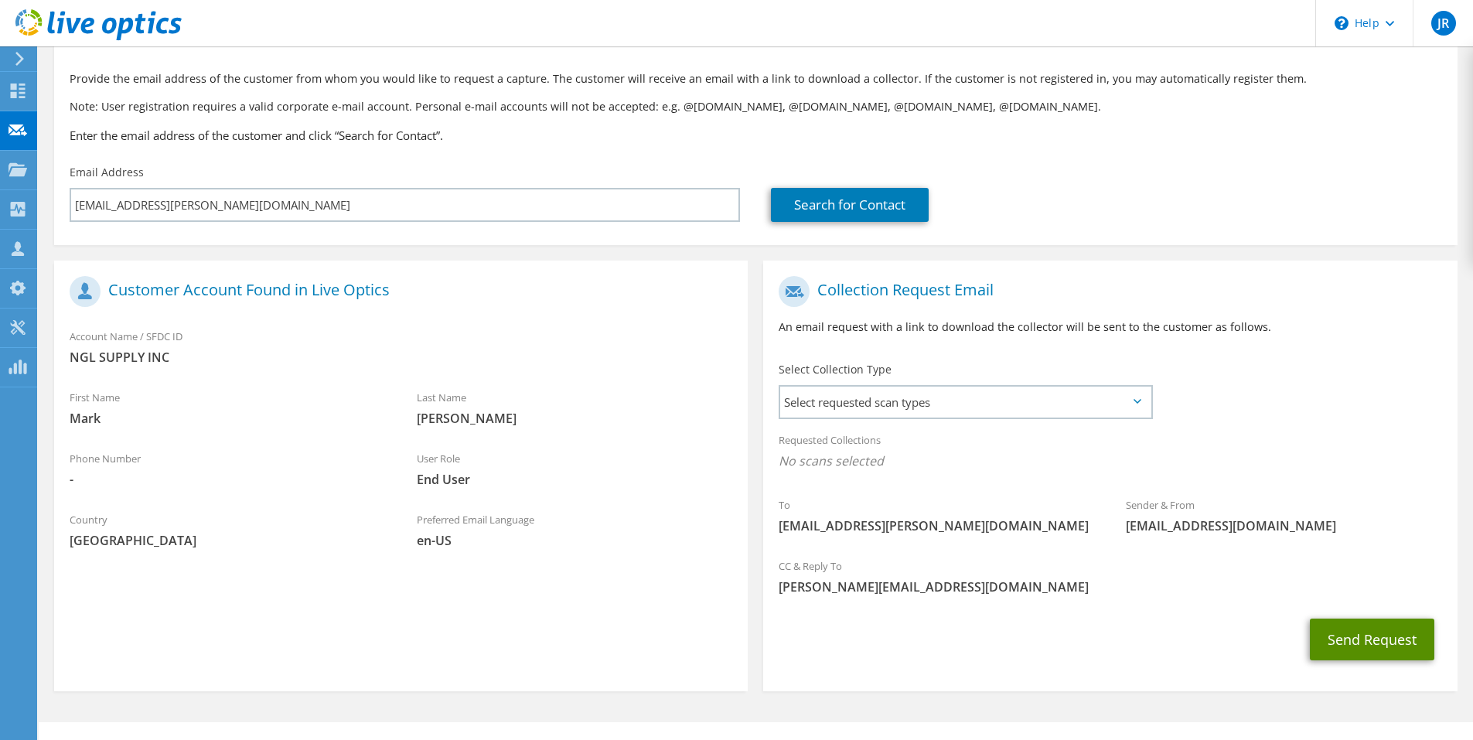 The width and height of the screenshot is (1473, 740). Describe the element at coordinates (575, 407) in the screenshot. I see `div: Last Name` at that location.